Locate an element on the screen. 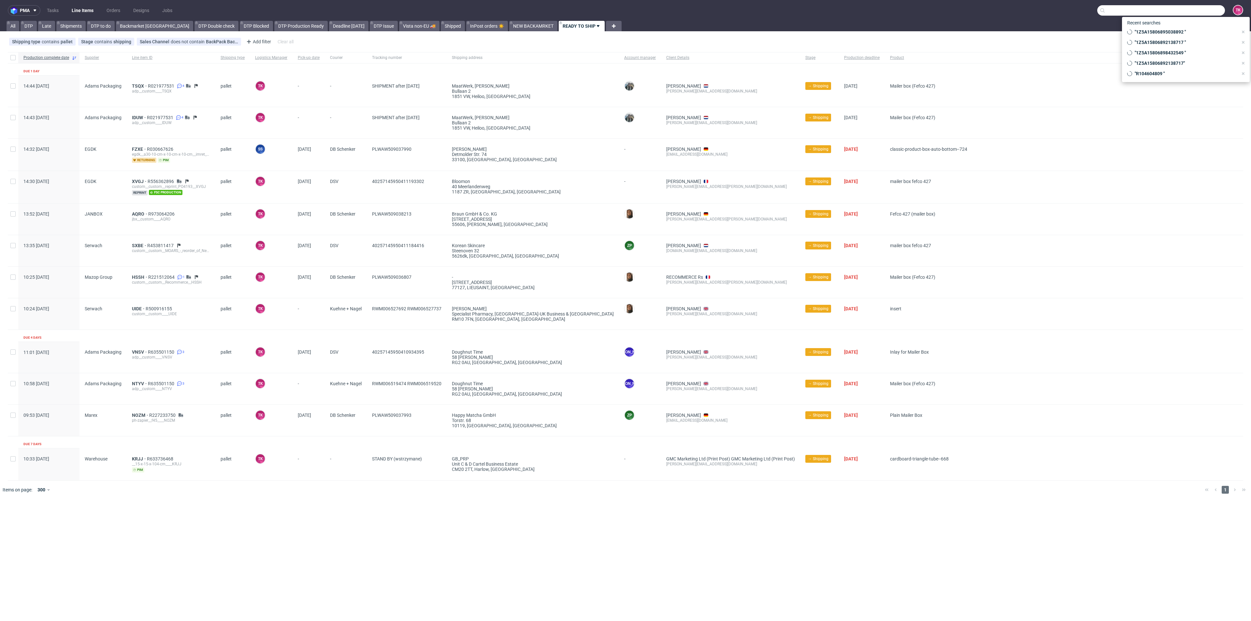  a: 4 is located at coordinates (179, 118).